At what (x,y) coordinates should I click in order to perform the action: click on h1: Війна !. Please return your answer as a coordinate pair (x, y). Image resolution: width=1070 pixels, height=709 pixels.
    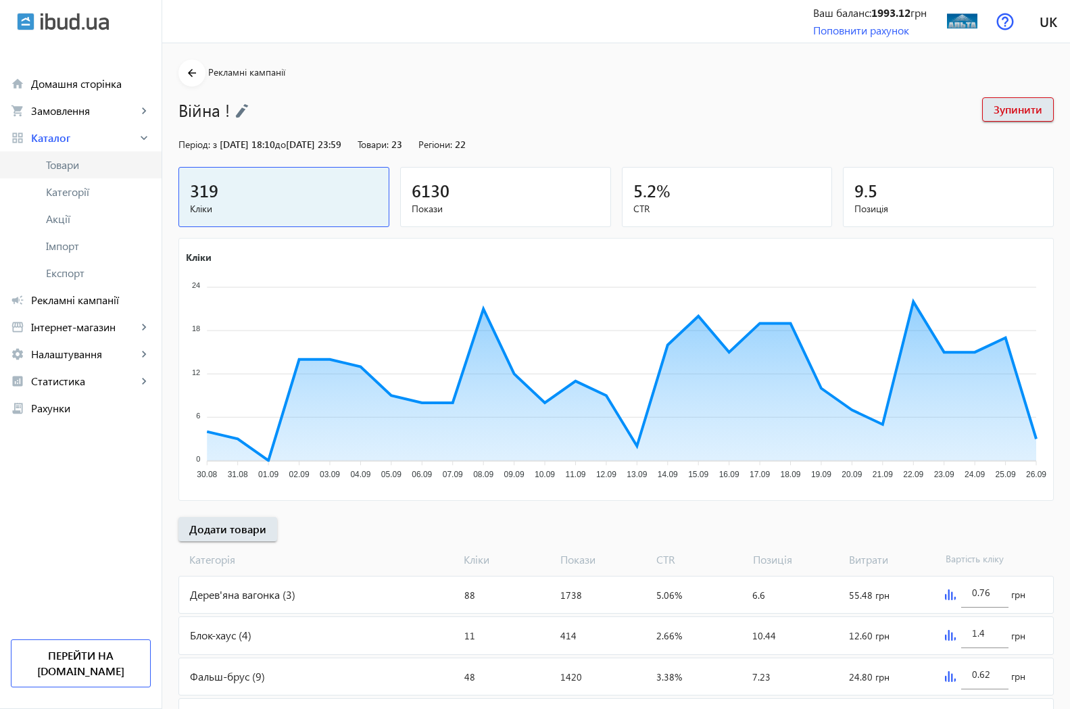
    Looking at the image, I should click on (573, 110).